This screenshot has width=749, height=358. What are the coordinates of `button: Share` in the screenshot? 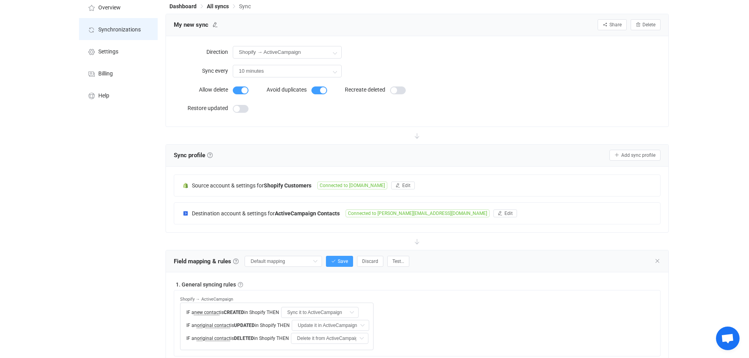 It's located at (613, 25).